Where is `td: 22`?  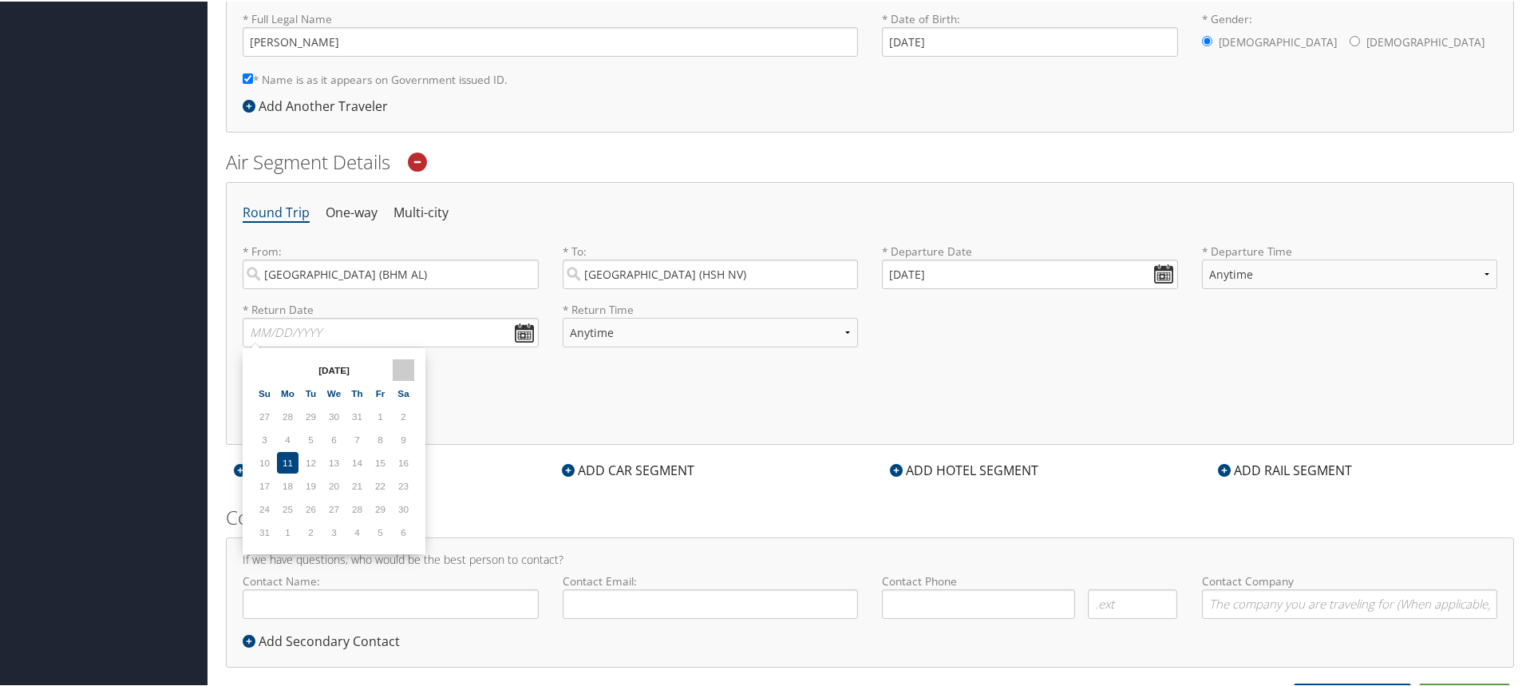 td: 22 is located at coordinates (380, 484).